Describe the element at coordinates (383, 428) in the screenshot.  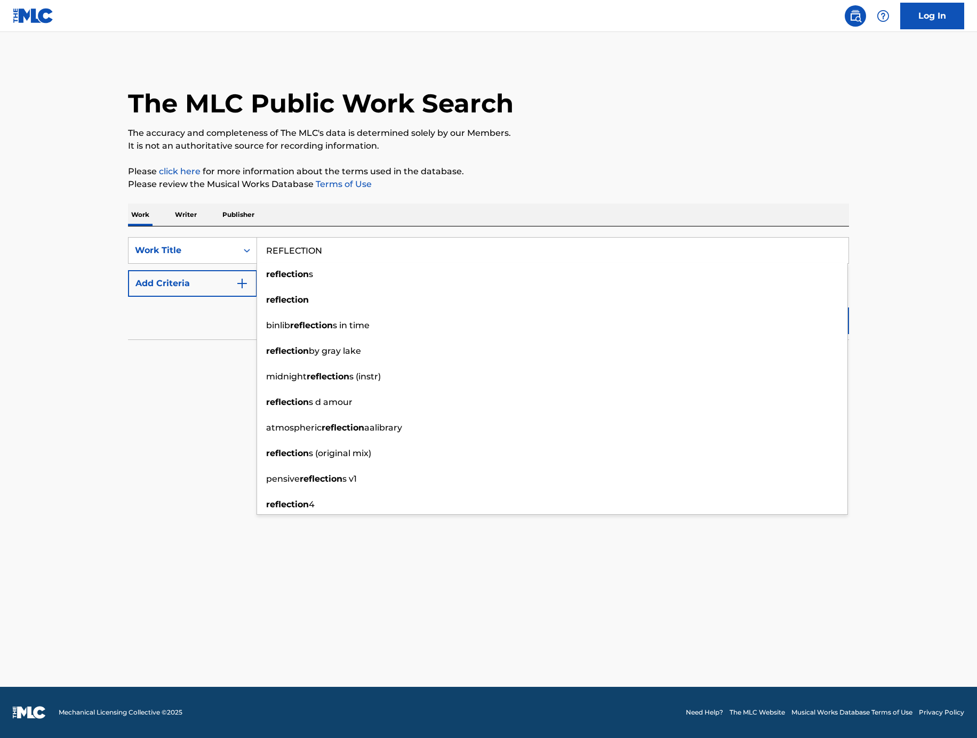
I see `span: aalibrary` at that location.